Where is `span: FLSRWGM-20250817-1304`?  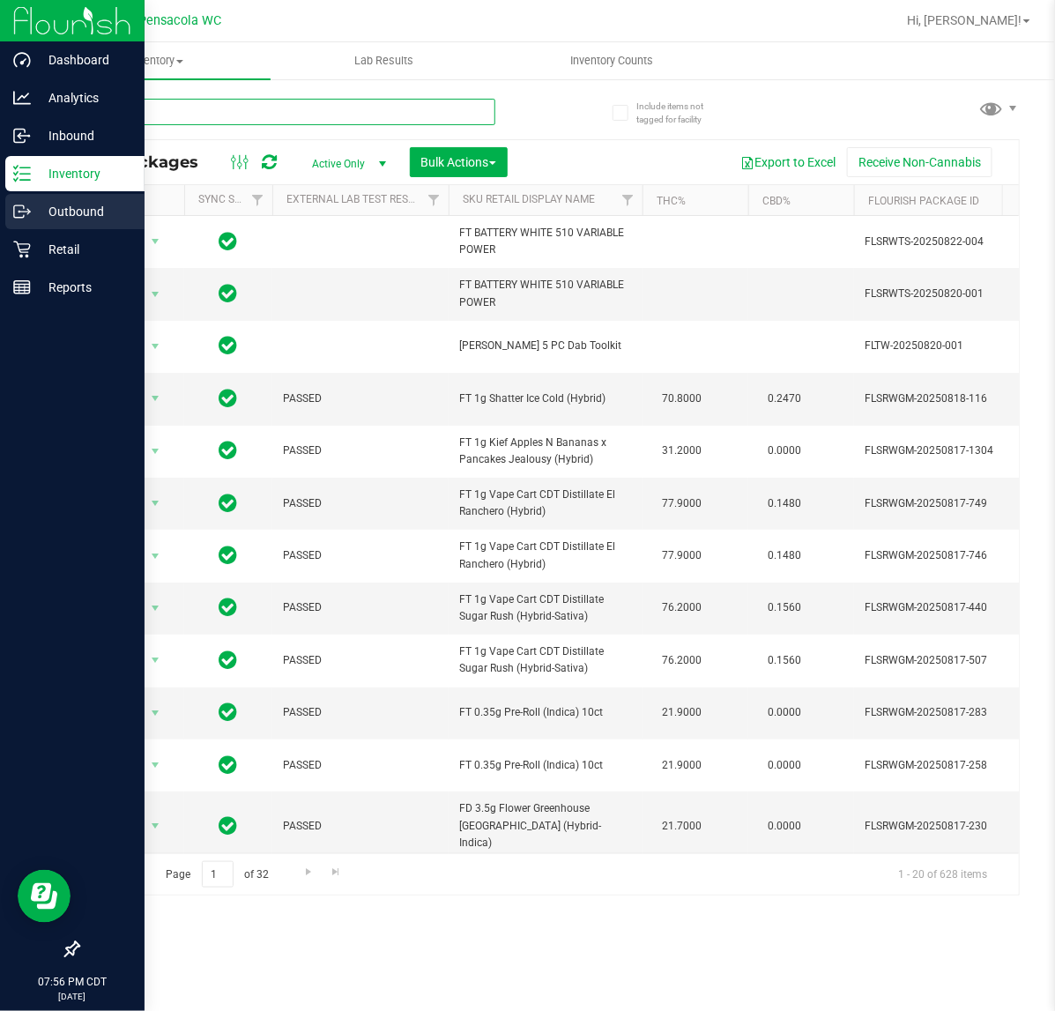
span: FLSRWGM-20250817-1304 is located at coordinates (951, 450).